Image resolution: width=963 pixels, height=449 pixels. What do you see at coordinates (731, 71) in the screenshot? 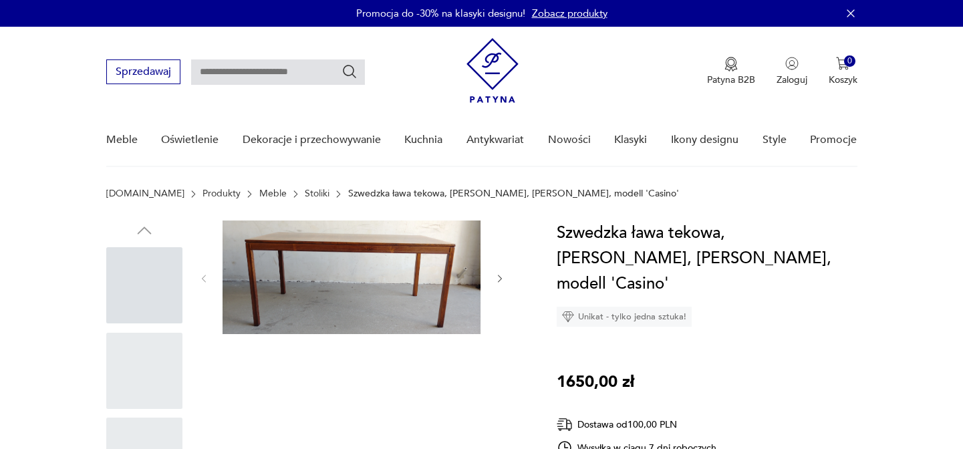
I see `a: Ikona medaluPatyna B2B` at bounding box center [731, 71].